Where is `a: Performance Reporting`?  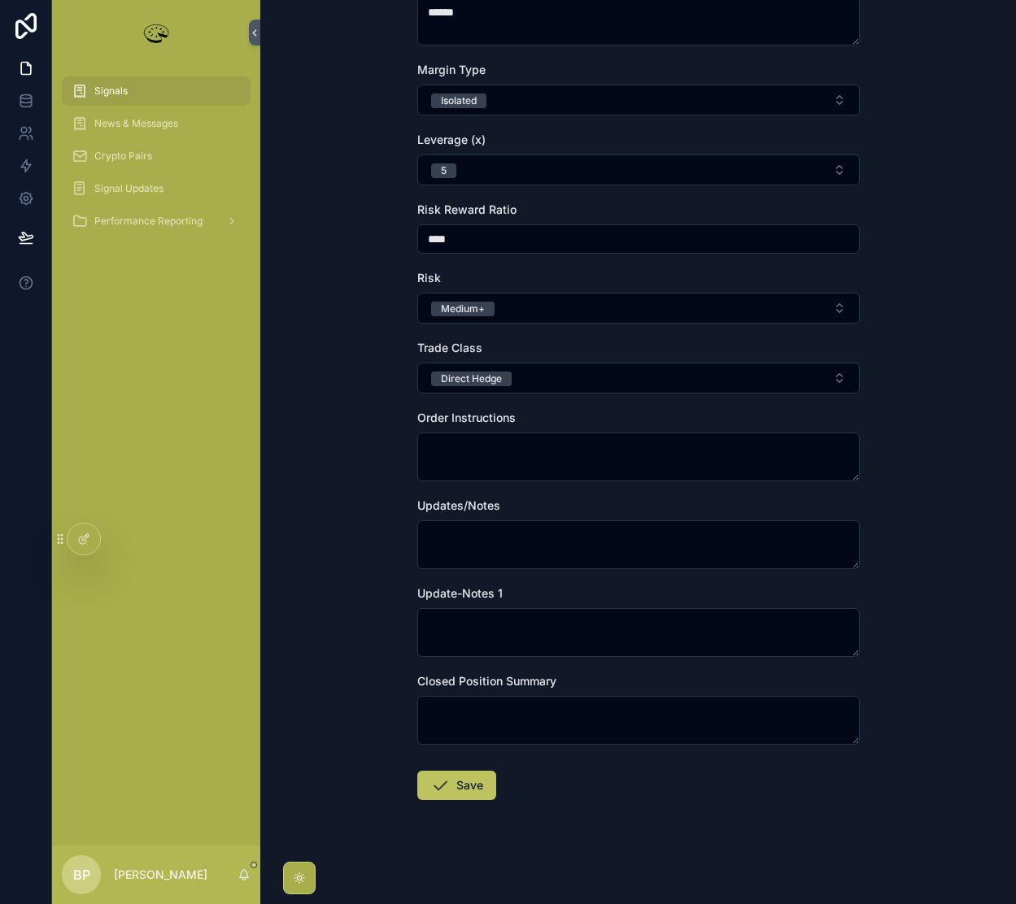 a: Performance Reporting is located at coordinates (156, 221).